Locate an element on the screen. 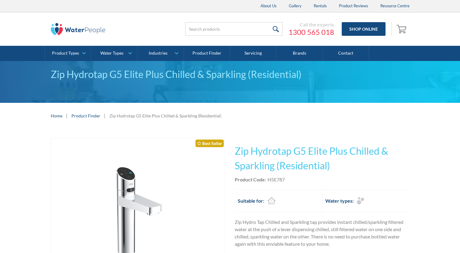 Image resolution: width=460 pixels, height=253 pixels. div: Call the experts is located at coordinates (311, 25).